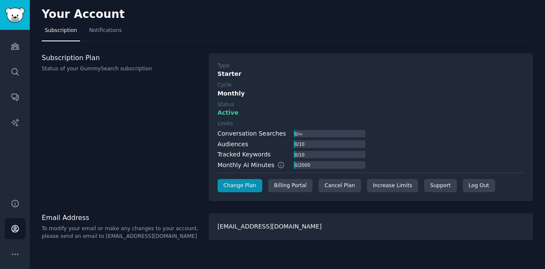 The image size is (545, 269). What do you see at coordinates (290, 186) in the screenshot?
I see `div: Billing Portal` at bounding box center [290, 186].